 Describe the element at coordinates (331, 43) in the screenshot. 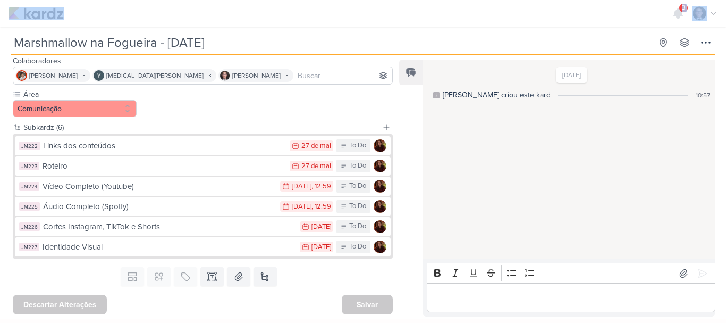

I see `input: Kard Sem Título` at that location.